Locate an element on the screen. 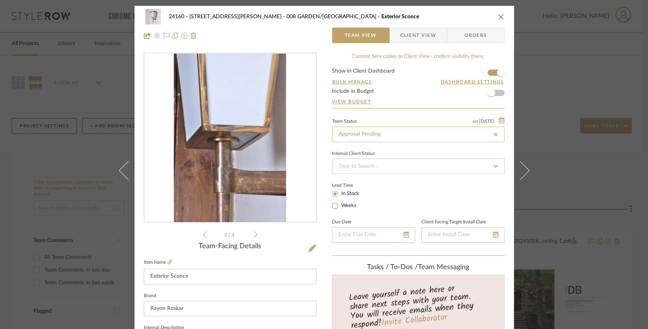  span: Team View is located at coordinates (361, 35).